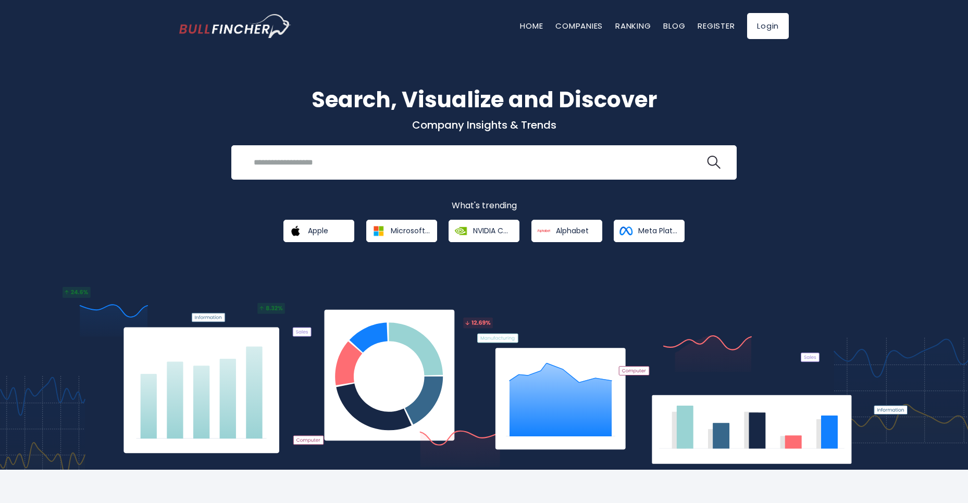 The height and width of the screenshot is (503, 968). What do you see at coordinates (714, 163) in the screenshot?
I see `button: search icon` at bounding box center [714, 163].